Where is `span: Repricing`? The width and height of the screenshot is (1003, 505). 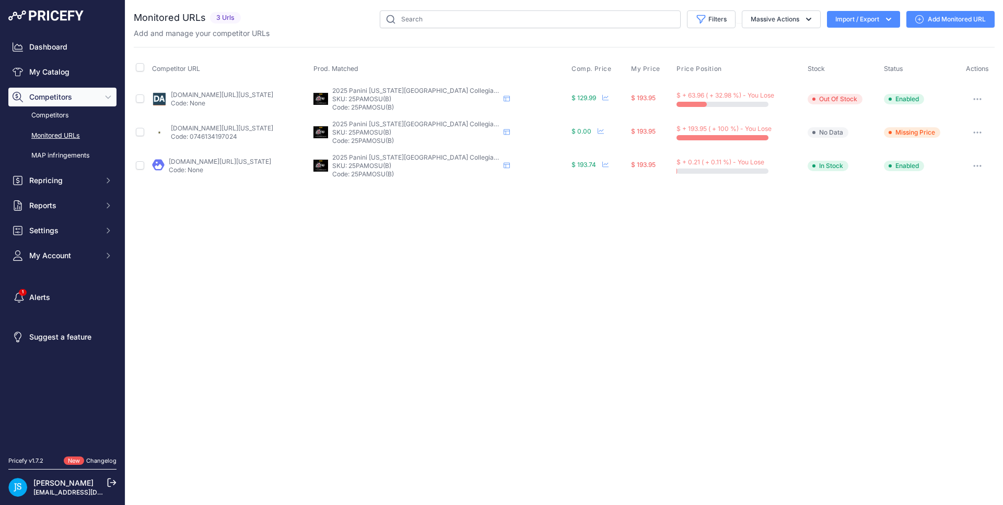
span: Repricing is located at coordinates (63, 181).